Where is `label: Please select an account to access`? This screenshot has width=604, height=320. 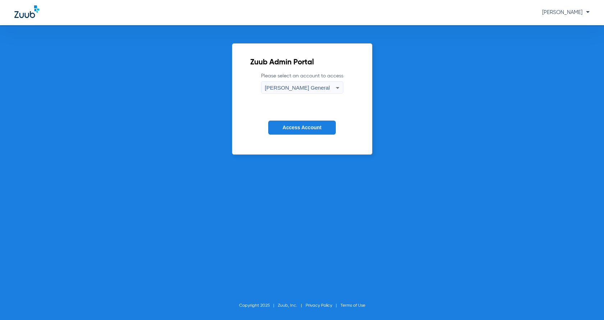 label: Please select an account to access is located at coordinates (302, 83).